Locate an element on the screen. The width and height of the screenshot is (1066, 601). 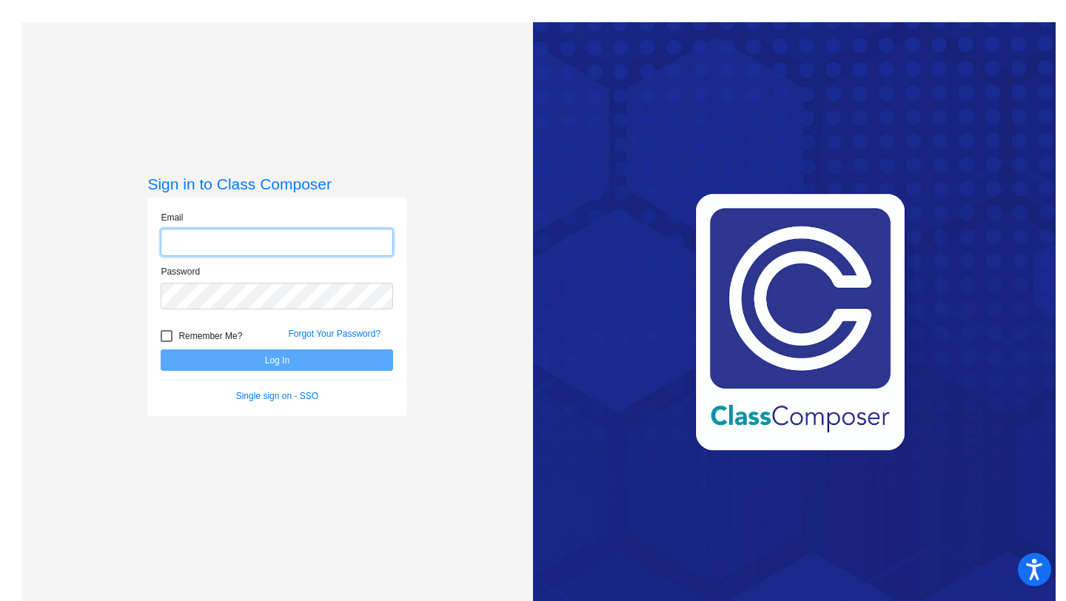
a: Forgot Your Password? is located at coordinates (334, 334).